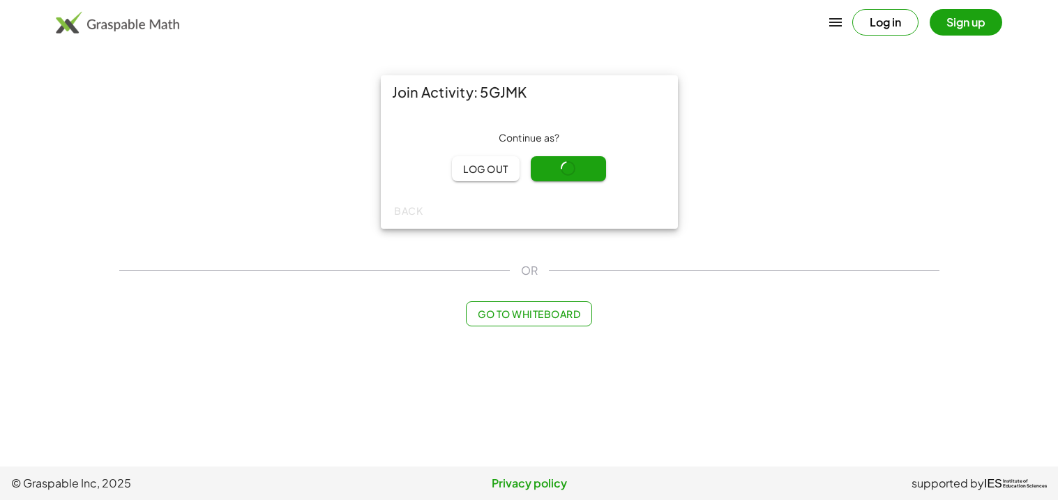 This screenshot has width=1058, height=500. What do you see at coordinates (966, 22) in the screenshot?
I see `button: Sign up` at bounding box center [966, 22].